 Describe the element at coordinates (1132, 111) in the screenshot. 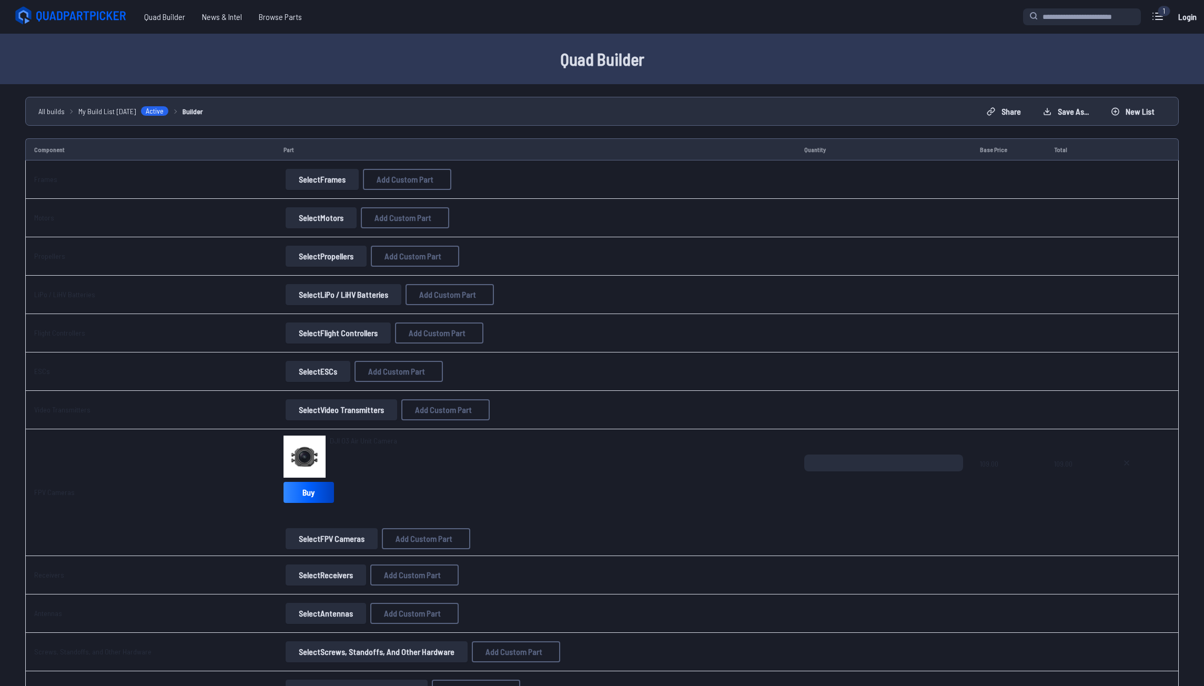

I see `button: New List` at that location.